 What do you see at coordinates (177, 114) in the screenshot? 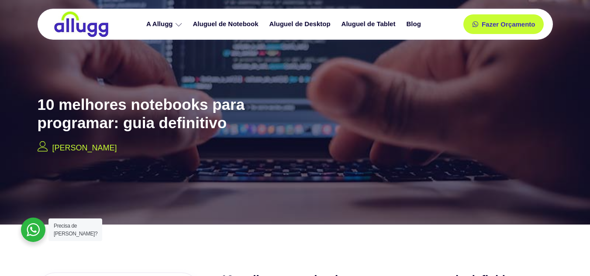
I see `h2: 10 melhores notebooks para programar: guia definitivo` at bounding box center [177, 114].